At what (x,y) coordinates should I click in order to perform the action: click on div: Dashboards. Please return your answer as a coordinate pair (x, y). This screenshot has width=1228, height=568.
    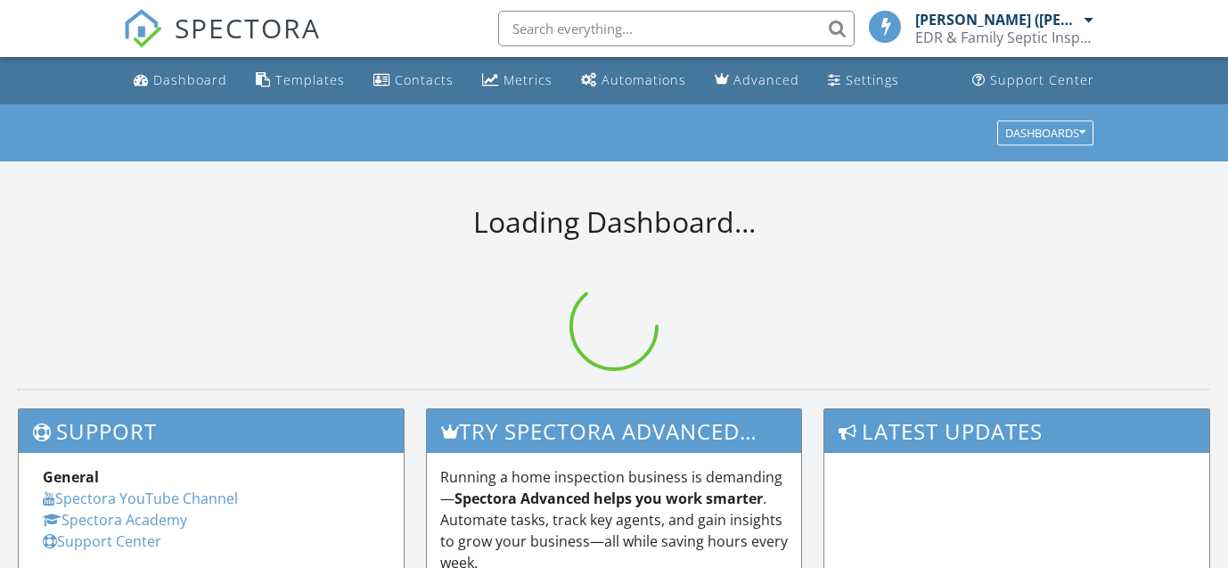
    Looking at the image, I should click on (1045, 133).